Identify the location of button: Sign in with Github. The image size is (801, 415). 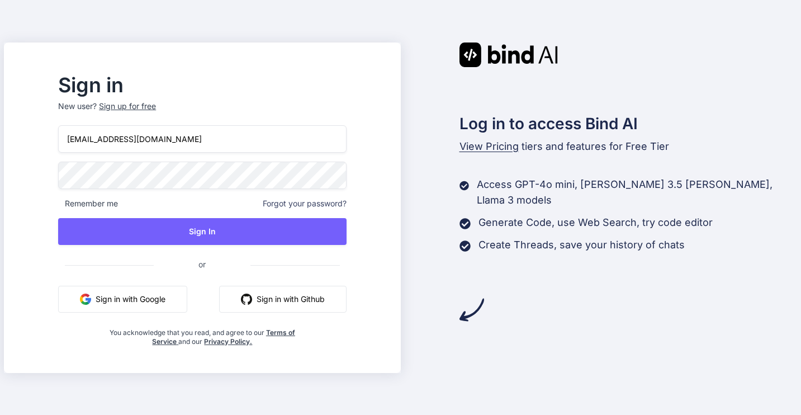
(283, 299).